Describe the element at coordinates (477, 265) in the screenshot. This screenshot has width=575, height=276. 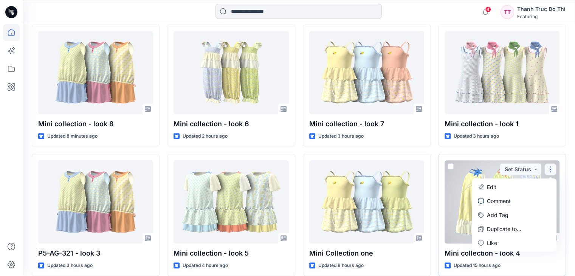
I see `p: Updated 15 hours ago` at that location.